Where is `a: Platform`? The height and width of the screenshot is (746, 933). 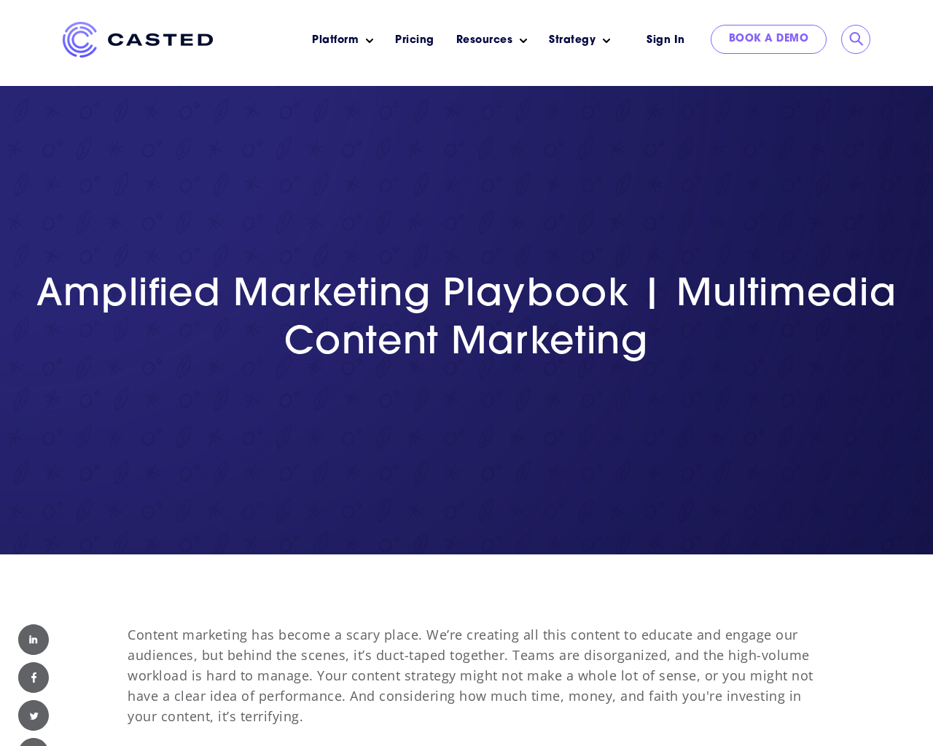
a: Platform is located at coordinates (335, 40).